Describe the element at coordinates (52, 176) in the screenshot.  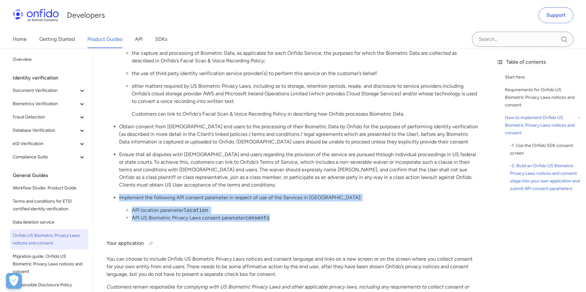
I see `div: General Guides` at that location.